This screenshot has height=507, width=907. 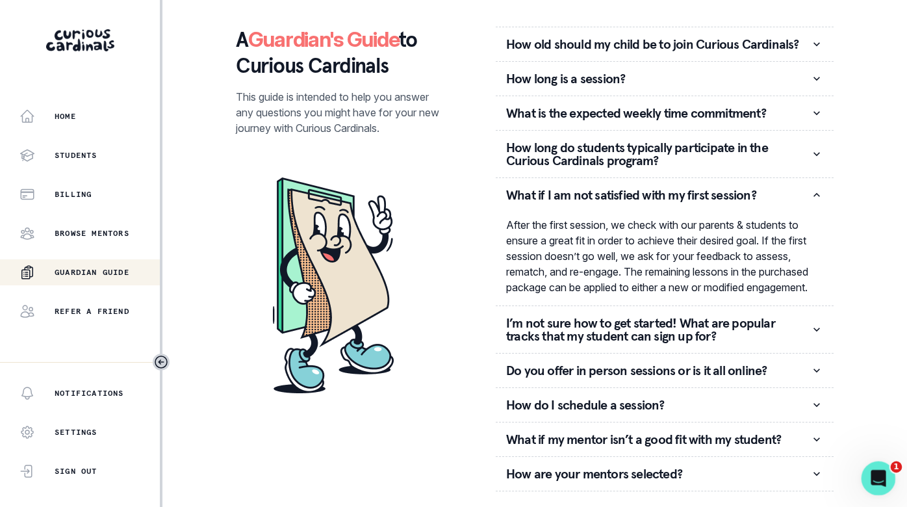 I want to click on p: Notifications, so click(x=89, y=393).